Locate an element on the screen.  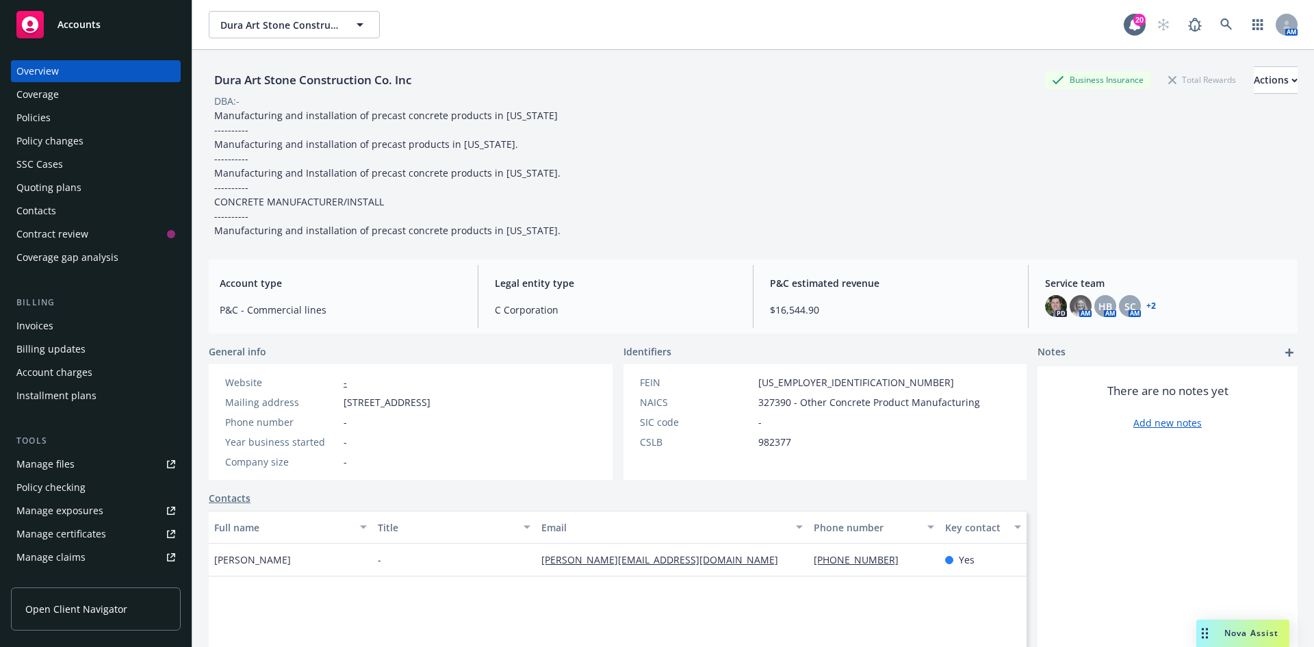
div: Email is located at coordinates (664, 527).